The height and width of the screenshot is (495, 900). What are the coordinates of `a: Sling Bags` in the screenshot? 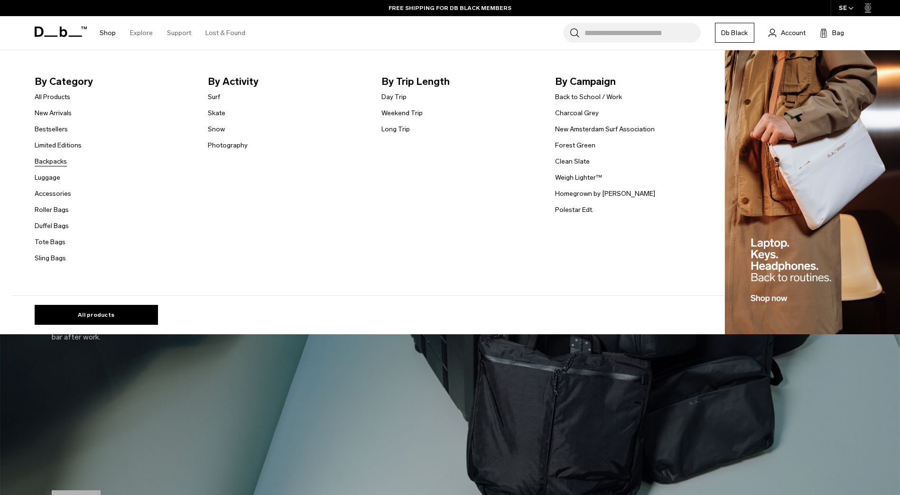 It's located at (50, 258).